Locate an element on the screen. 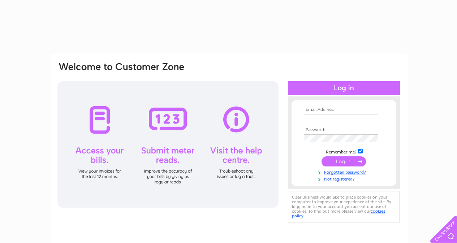  input: Submit is located at coordinates (343, 161).